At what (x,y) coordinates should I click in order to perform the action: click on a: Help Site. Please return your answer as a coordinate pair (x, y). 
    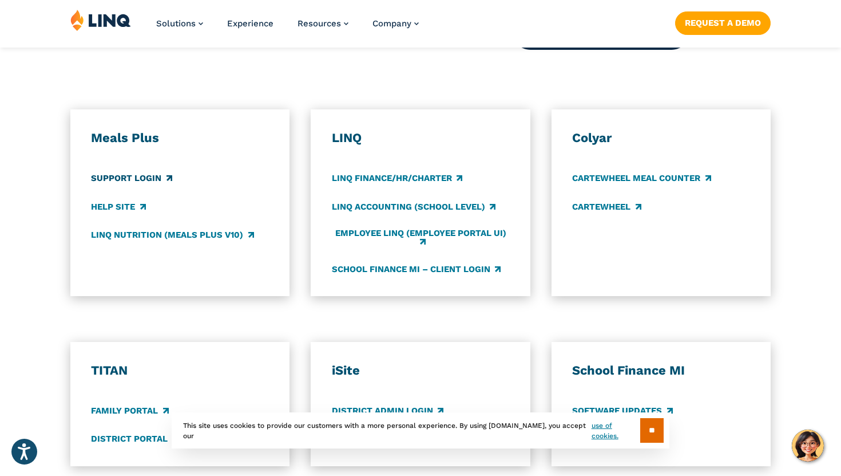
    Looking at the image, I should click on (118, 207).